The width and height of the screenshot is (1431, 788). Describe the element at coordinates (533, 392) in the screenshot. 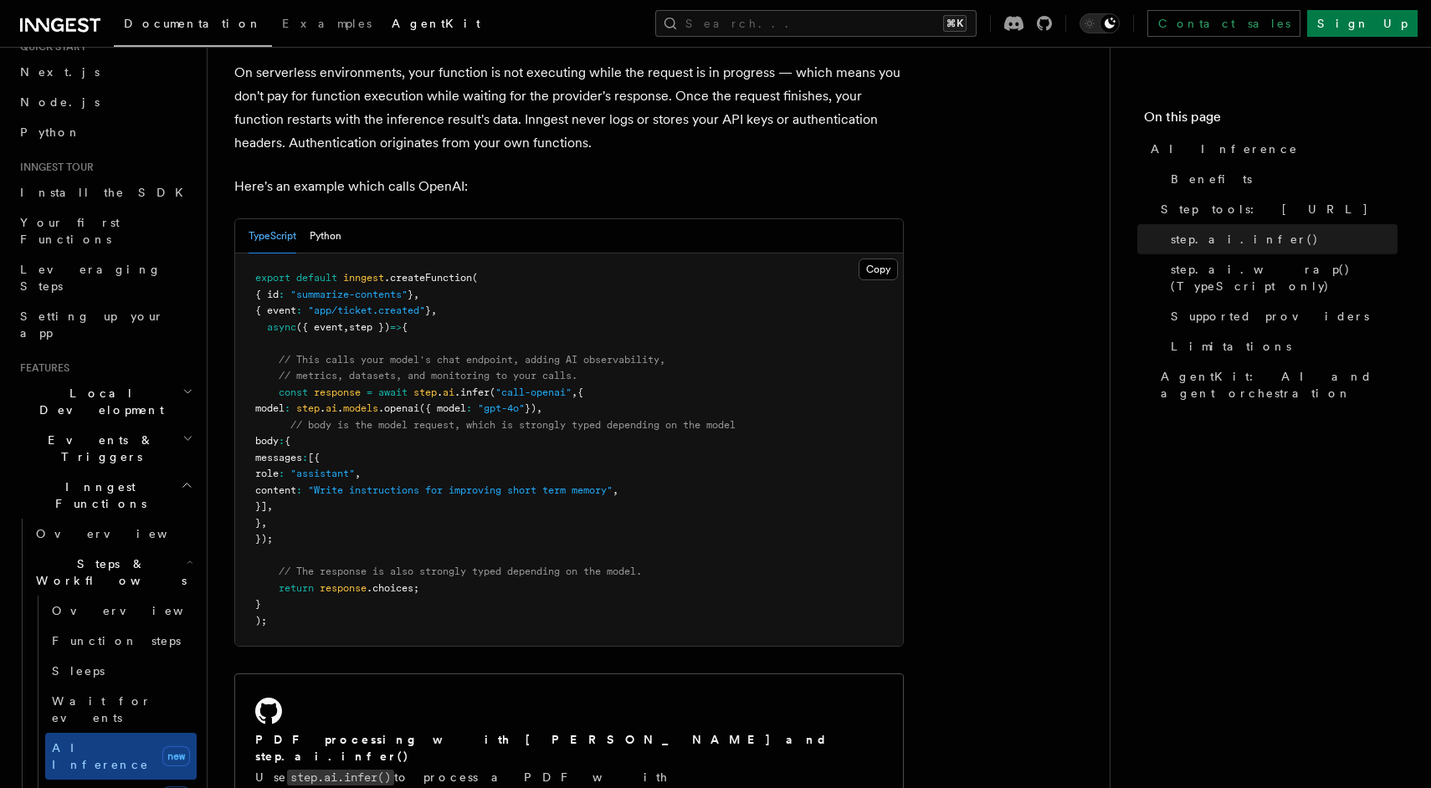

I see `span: "call-openai"` at that location.